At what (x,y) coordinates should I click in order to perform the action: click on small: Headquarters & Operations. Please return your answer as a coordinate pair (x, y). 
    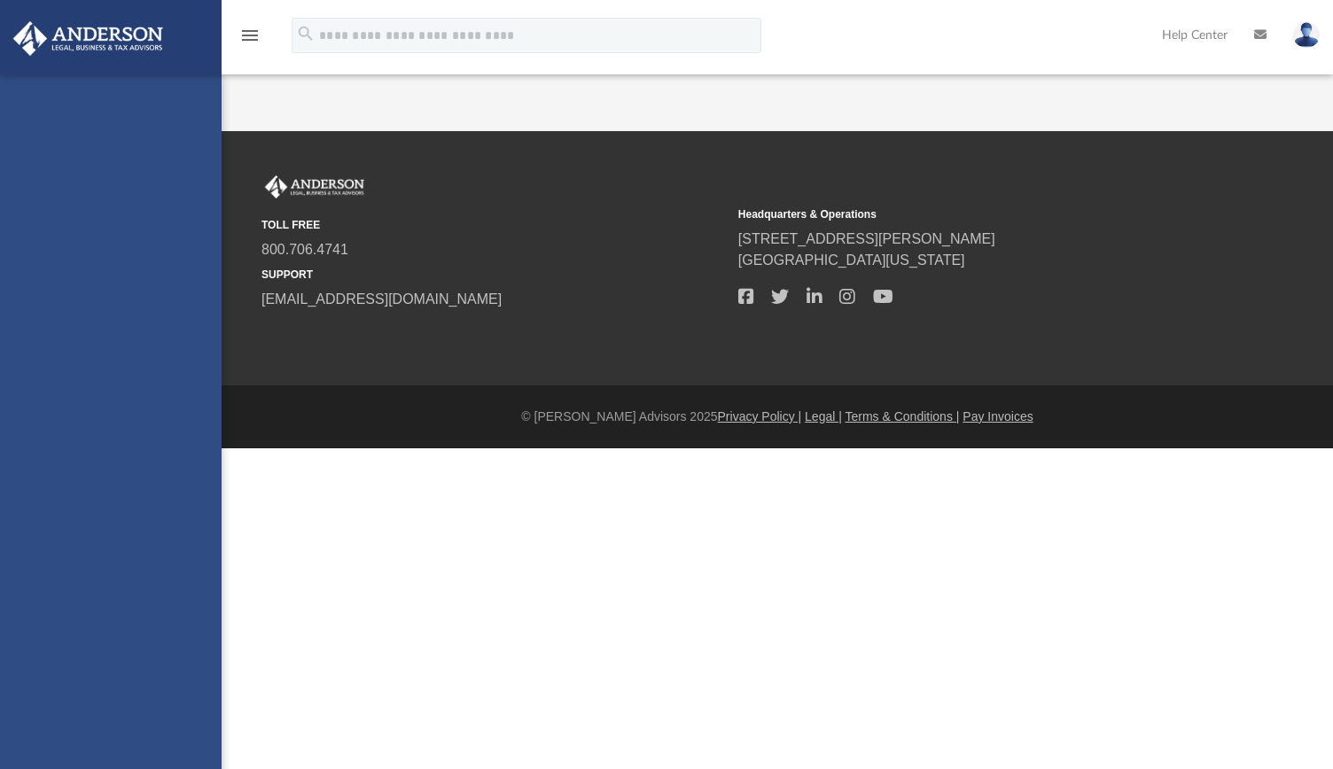
    Looking at the image, I should click on (970, 214).